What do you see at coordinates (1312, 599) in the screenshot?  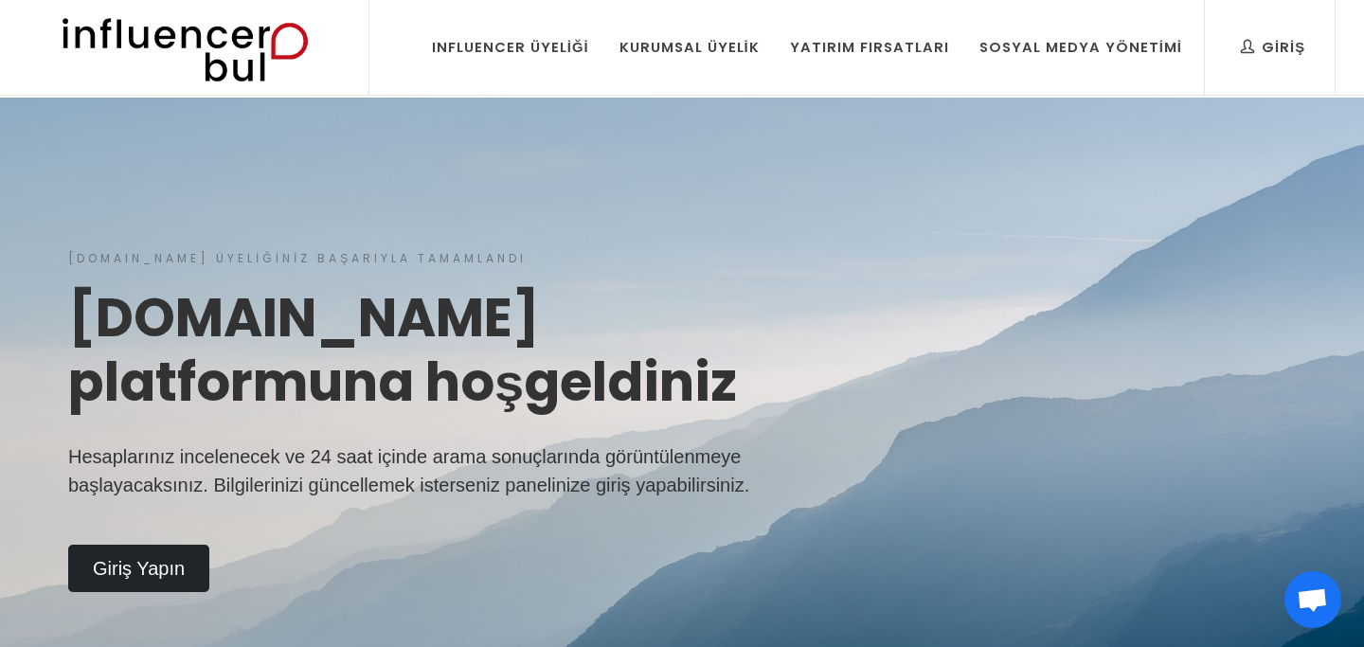 I see `div: Açık sohbet` at bounding box center [1312, 599].